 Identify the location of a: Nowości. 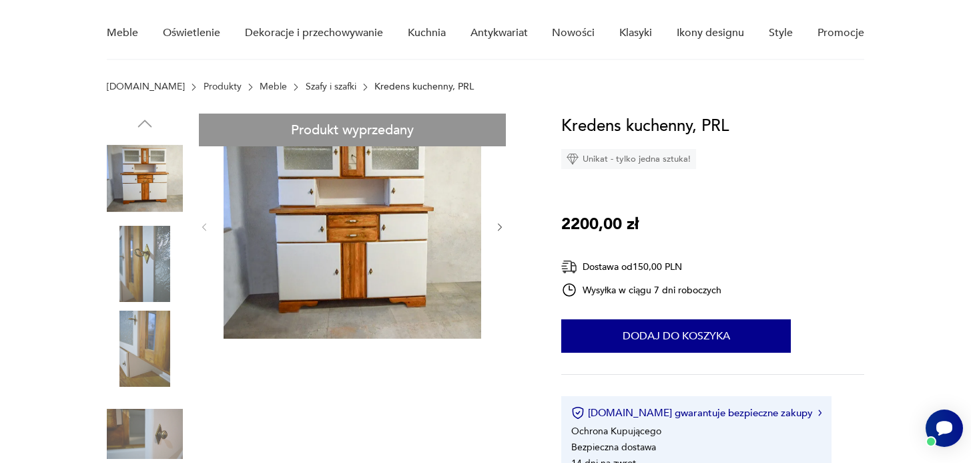
(573, 33).